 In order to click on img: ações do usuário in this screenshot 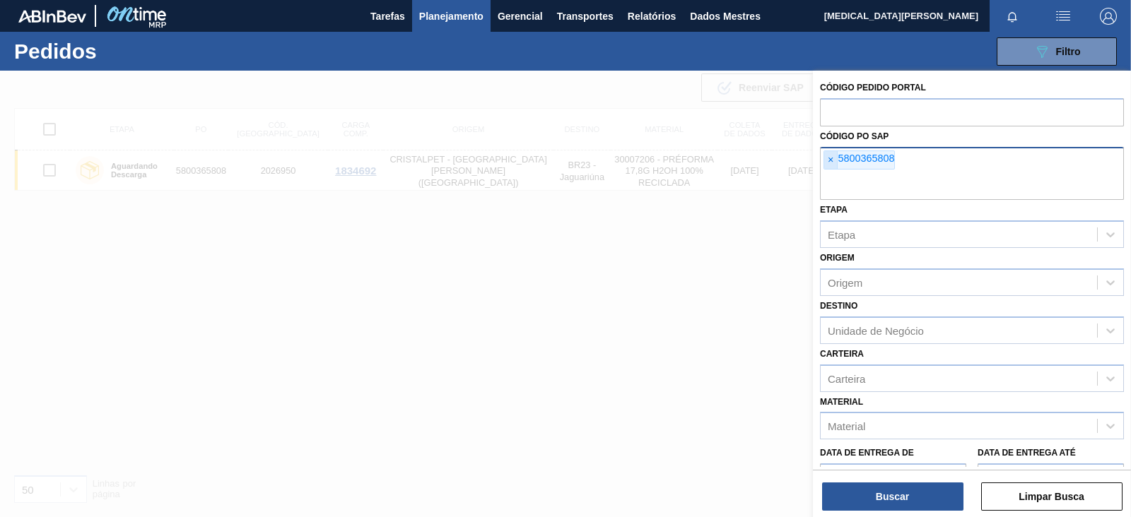, I will do `click(1063, 16)`.